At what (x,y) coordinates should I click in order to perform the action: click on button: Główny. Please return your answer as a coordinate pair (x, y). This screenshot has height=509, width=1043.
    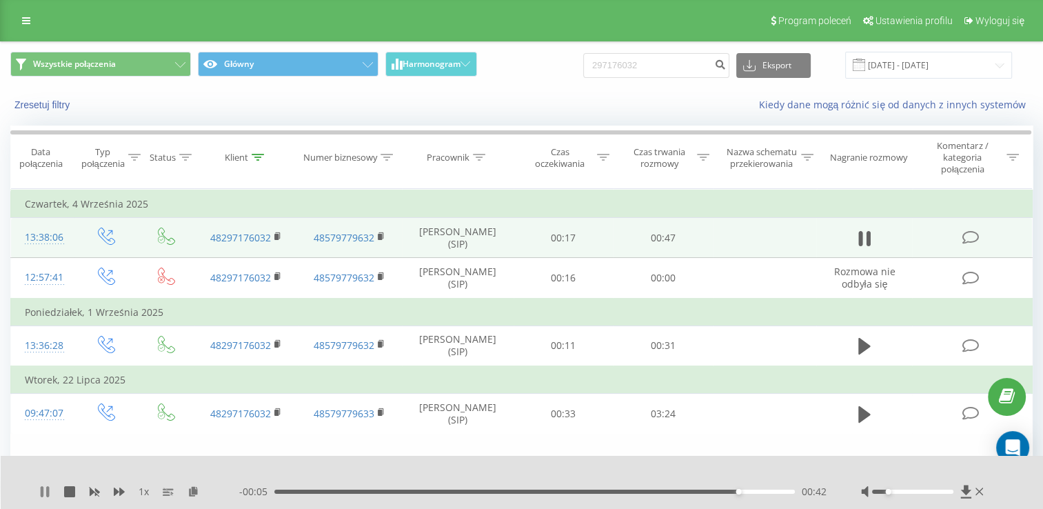
    Looking at the image, I should click on (288, 64).